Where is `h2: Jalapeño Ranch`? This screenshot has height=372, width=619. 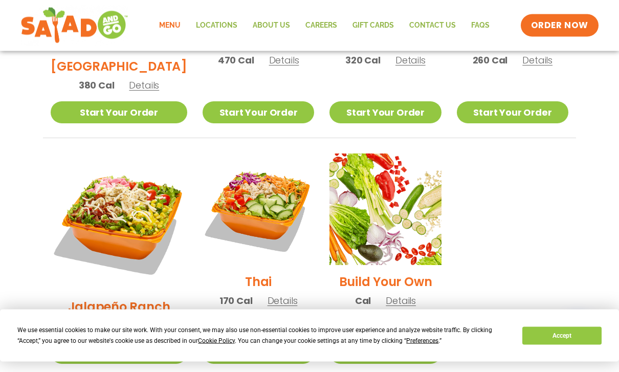
h2: Jalapeño Ranch is located at coordinates (119, 307).